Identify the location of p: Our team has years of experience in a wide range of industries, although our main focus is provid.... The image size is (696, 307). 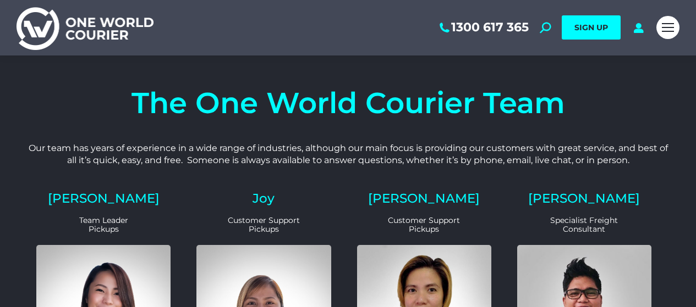
(348, 155).